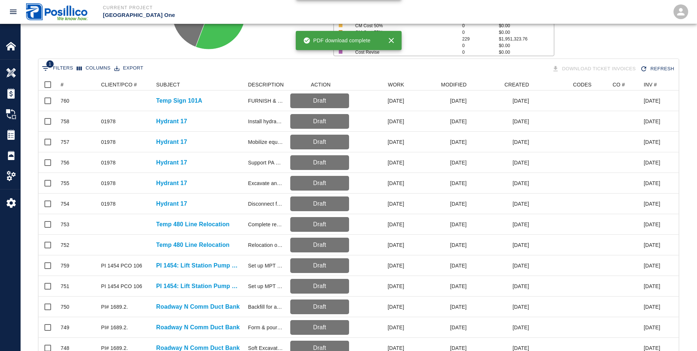  I want to click on p: CM Cost 75%, so click(403, 32).